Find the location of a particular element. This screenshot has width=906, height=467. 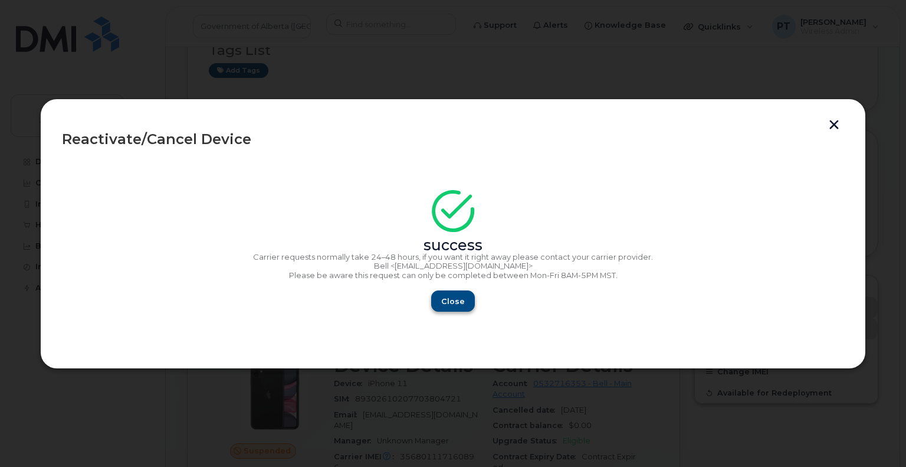

p: Please be aware this request can only be completed between Mon-Fri 8AM-5PM MST. is located at coordinates (453, 276).